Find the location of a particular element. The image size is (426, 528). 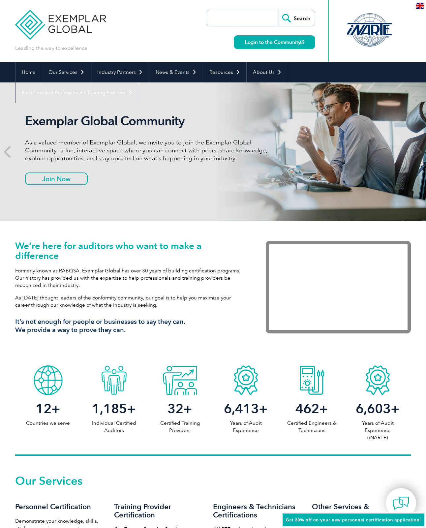

a: Login to the Community is located at coordinates (275, 42).